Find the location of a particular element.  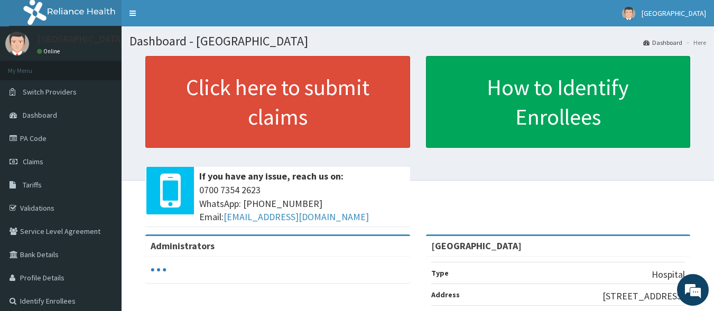

li: Here is located at coordinates (694, 42).